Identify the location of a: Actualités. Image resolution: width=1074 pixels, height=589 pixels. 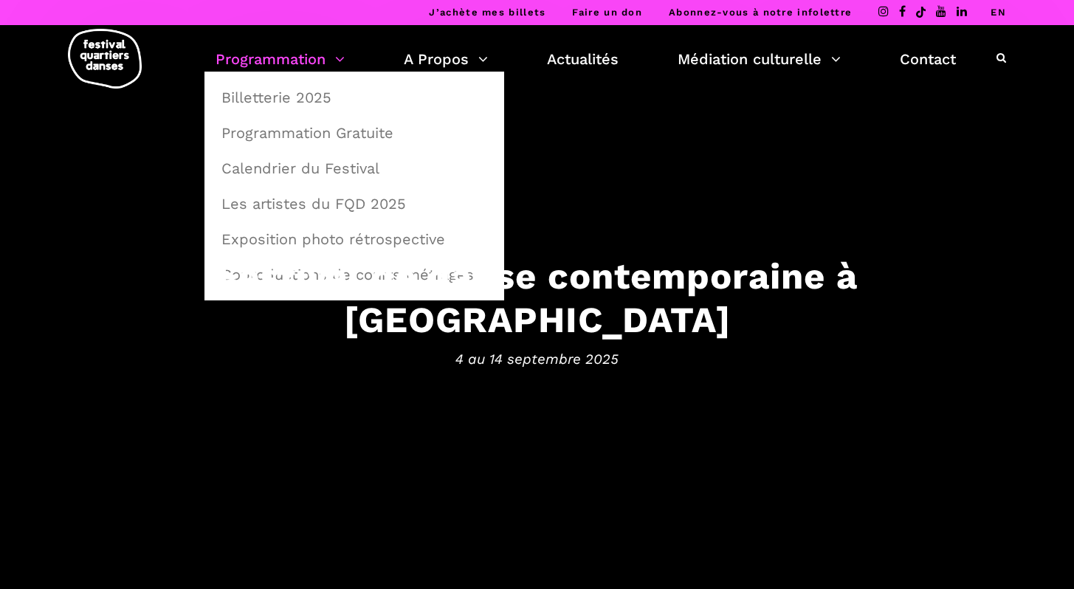
(582, 59).